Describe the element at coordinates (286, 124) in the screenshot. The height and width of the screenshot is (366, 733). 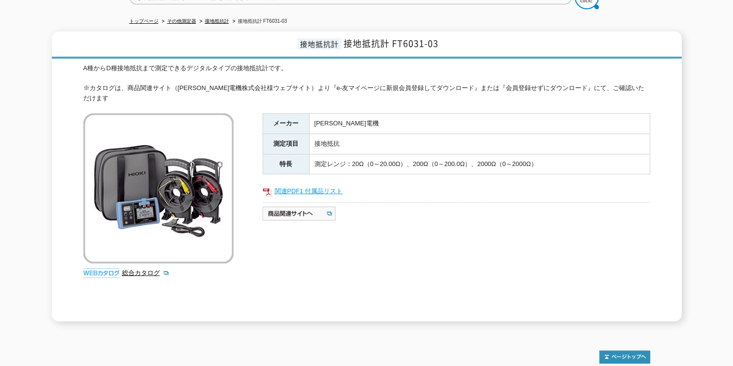
I see `th: メーカー` at that location.